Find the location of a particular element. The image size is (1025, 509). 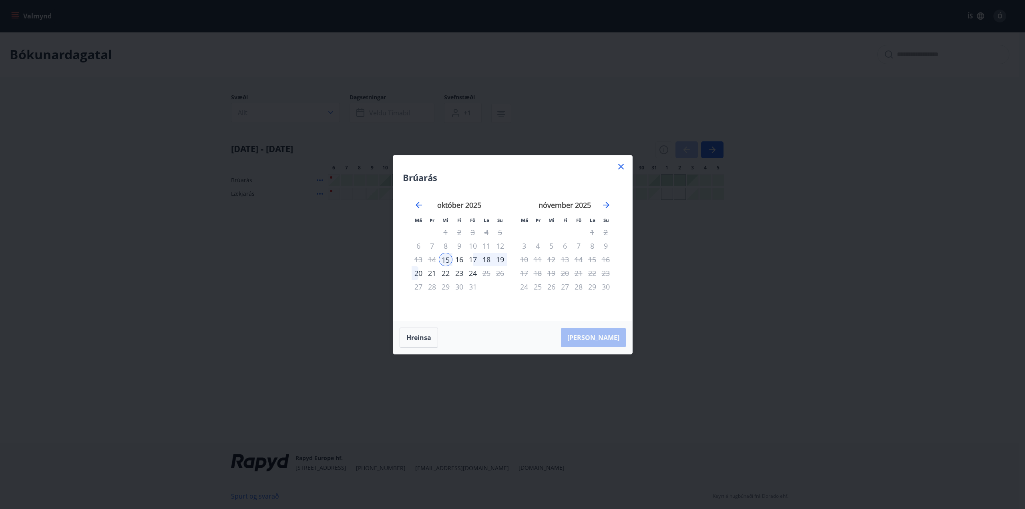

div: 22 is located at coordinates (446, 273).